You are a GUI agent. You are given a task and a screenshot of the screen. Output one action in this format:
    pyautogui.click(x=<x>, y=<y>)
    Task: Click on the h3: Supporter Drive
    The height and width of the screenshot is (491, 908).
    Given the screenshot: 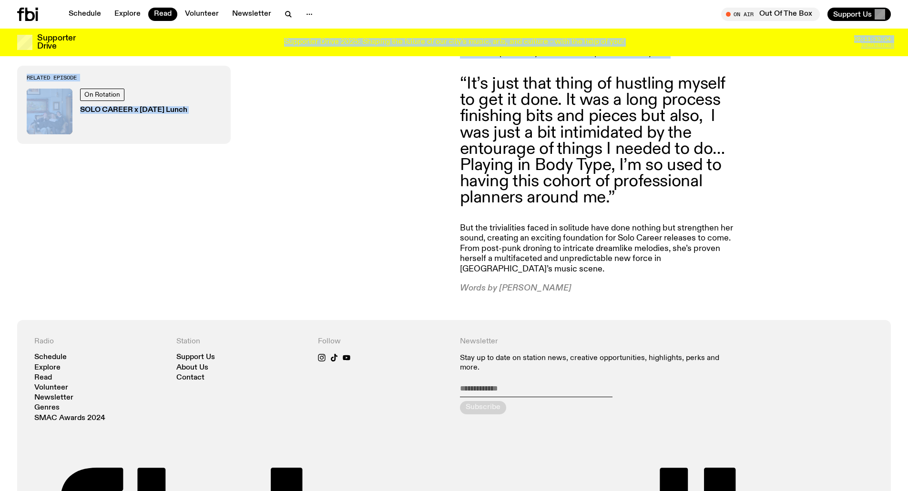 What is the action you would take?
    pyautogui.click(x=56, y=42)
    